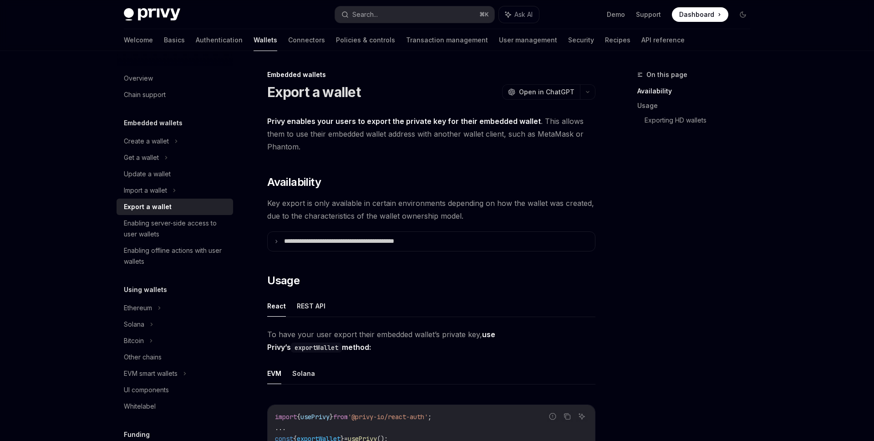 This screenshot has width=874, height=441. I want to click on a: API reference, so click(663, 40).